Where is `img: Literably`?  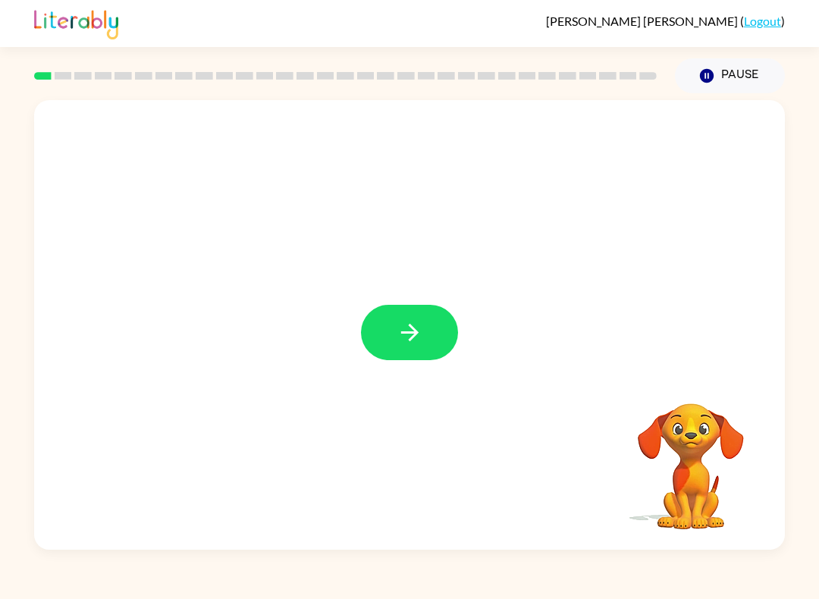
img: Literably is located at coordinates (76, 23).